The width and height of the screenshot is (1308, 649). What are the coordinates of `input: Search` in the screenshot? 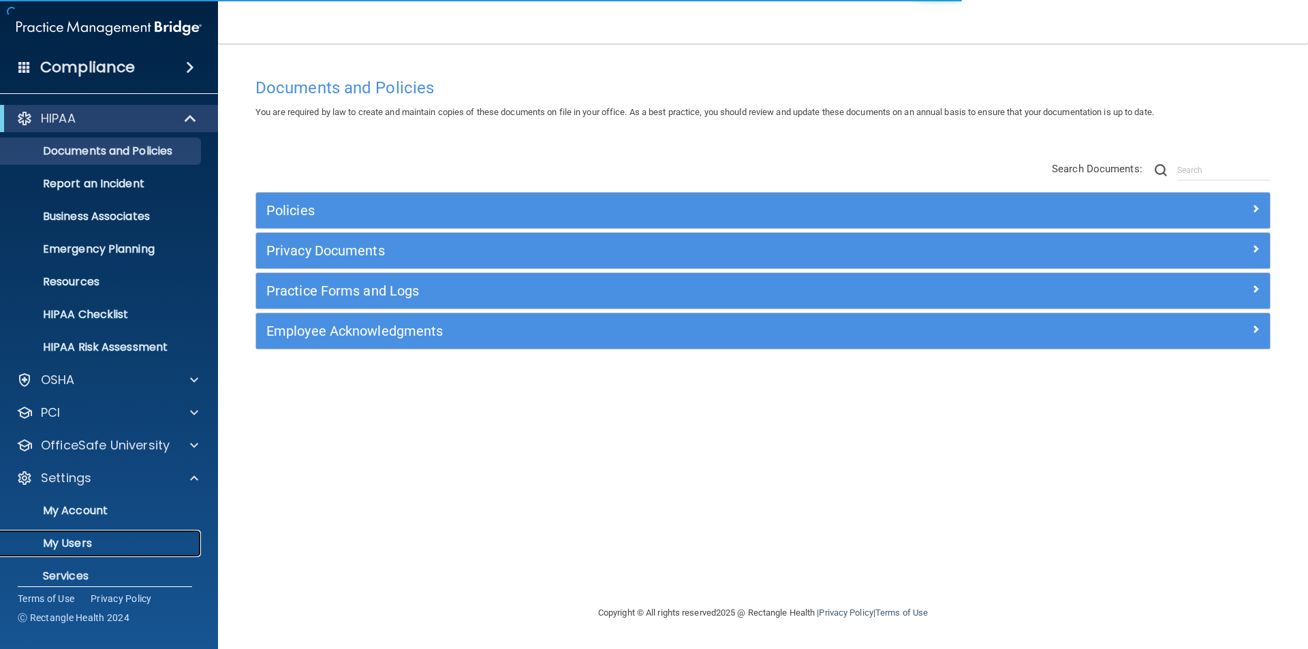 It's located at (1224, 170).